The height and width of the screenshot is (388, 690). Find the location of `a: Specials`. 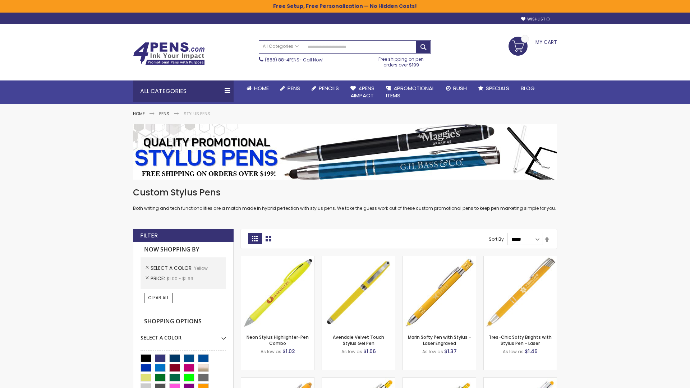

a: Specials is located at coordinates (494, 88).